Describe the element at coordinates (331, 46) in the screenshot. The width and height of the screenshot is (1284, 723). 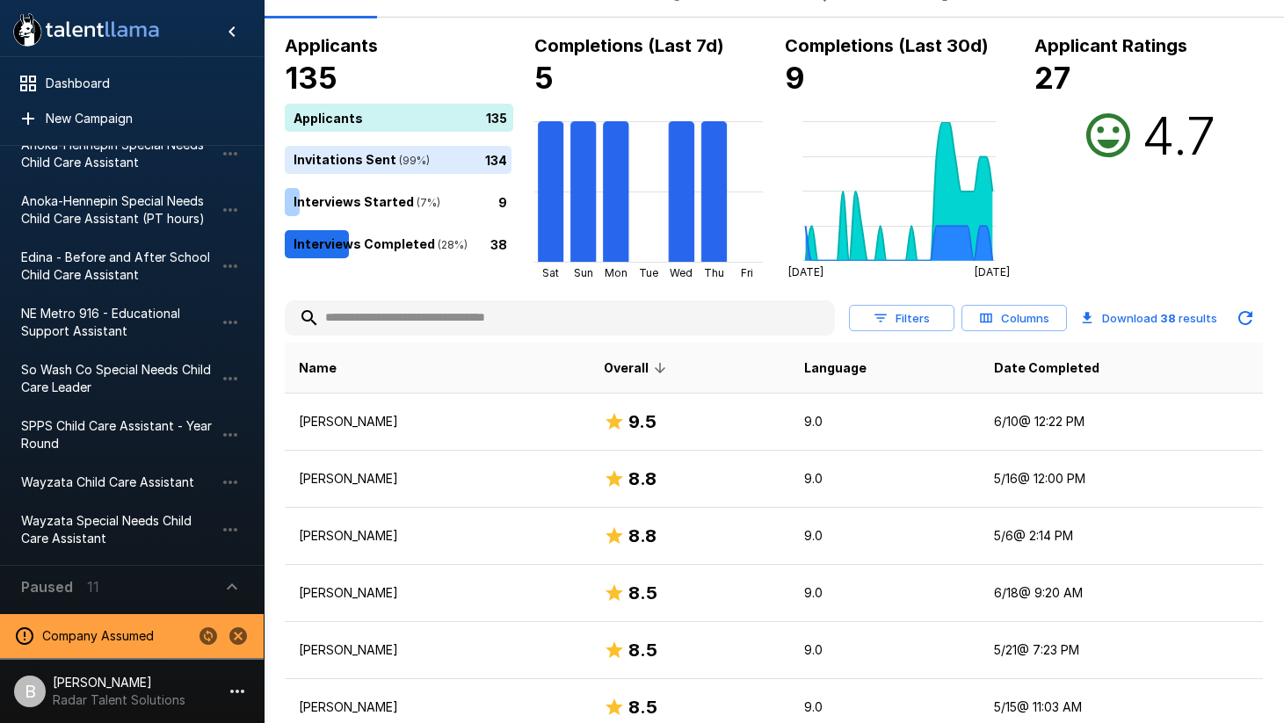
I see `b: Applicants` at that location.